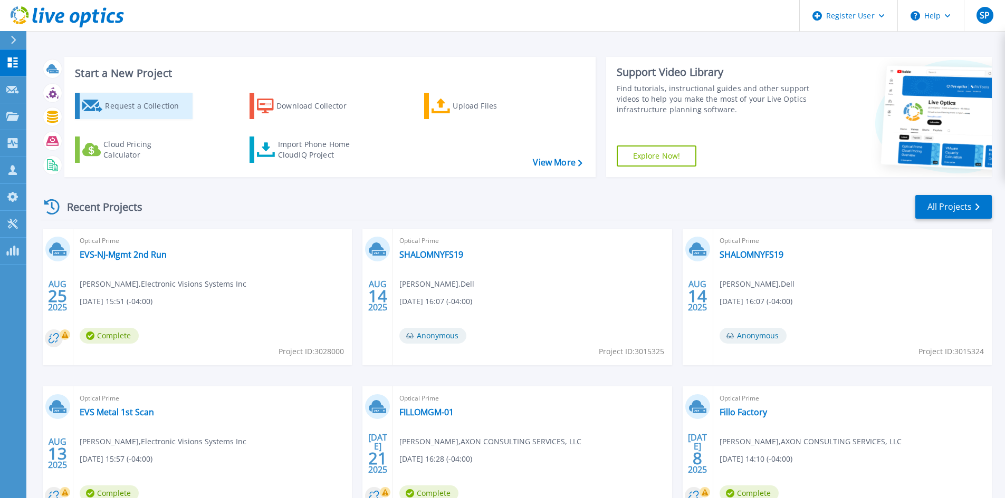 This screenshot has width=1005, height=498. I want to click on a: EVS-NJ-Mgmt 2nd Run, so click(123, 255).